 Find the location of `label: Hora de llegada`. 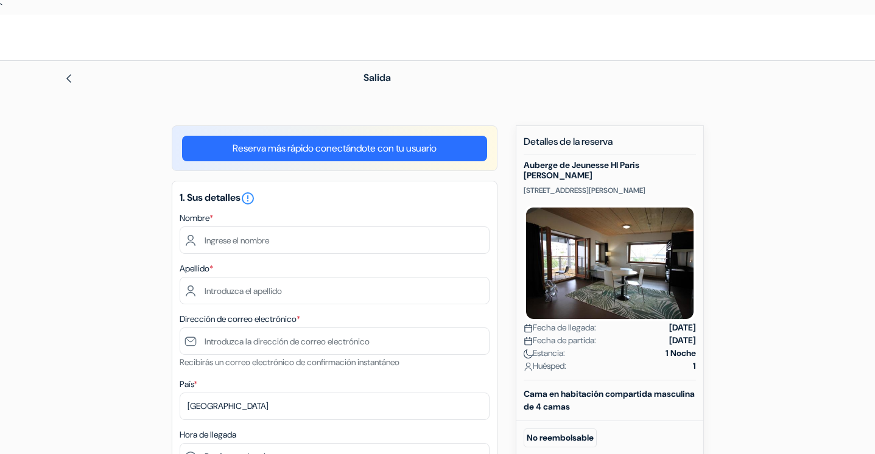

label: Hora de llegada is located at coordinates (208, 435).